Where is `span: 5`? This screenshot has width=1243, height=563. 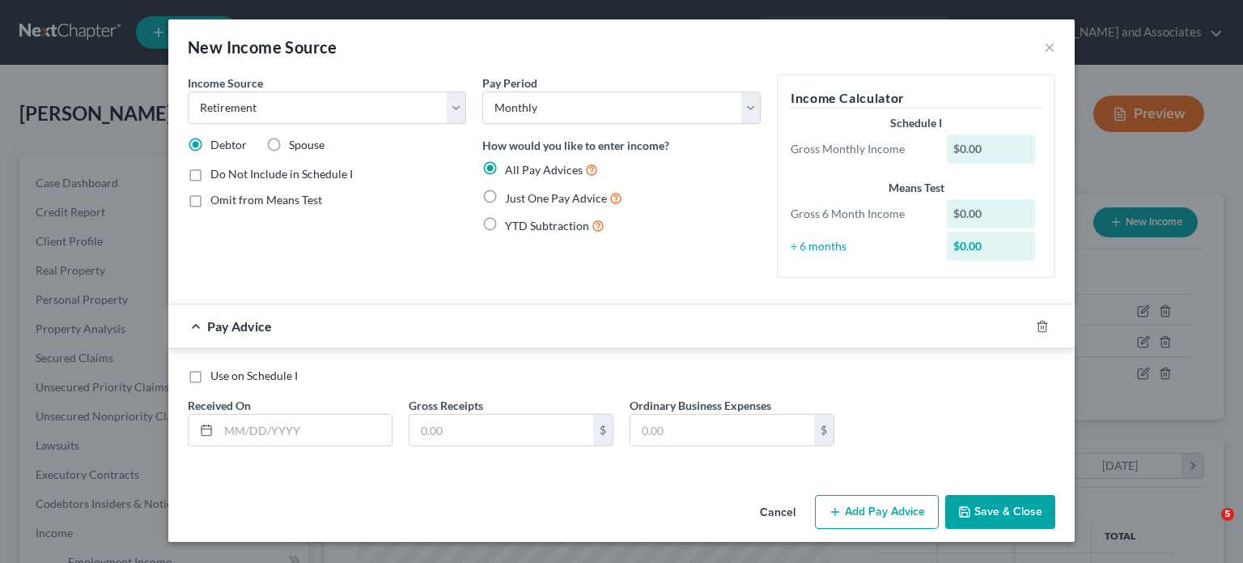
span: 5 is located at coordinates (1228, 514).